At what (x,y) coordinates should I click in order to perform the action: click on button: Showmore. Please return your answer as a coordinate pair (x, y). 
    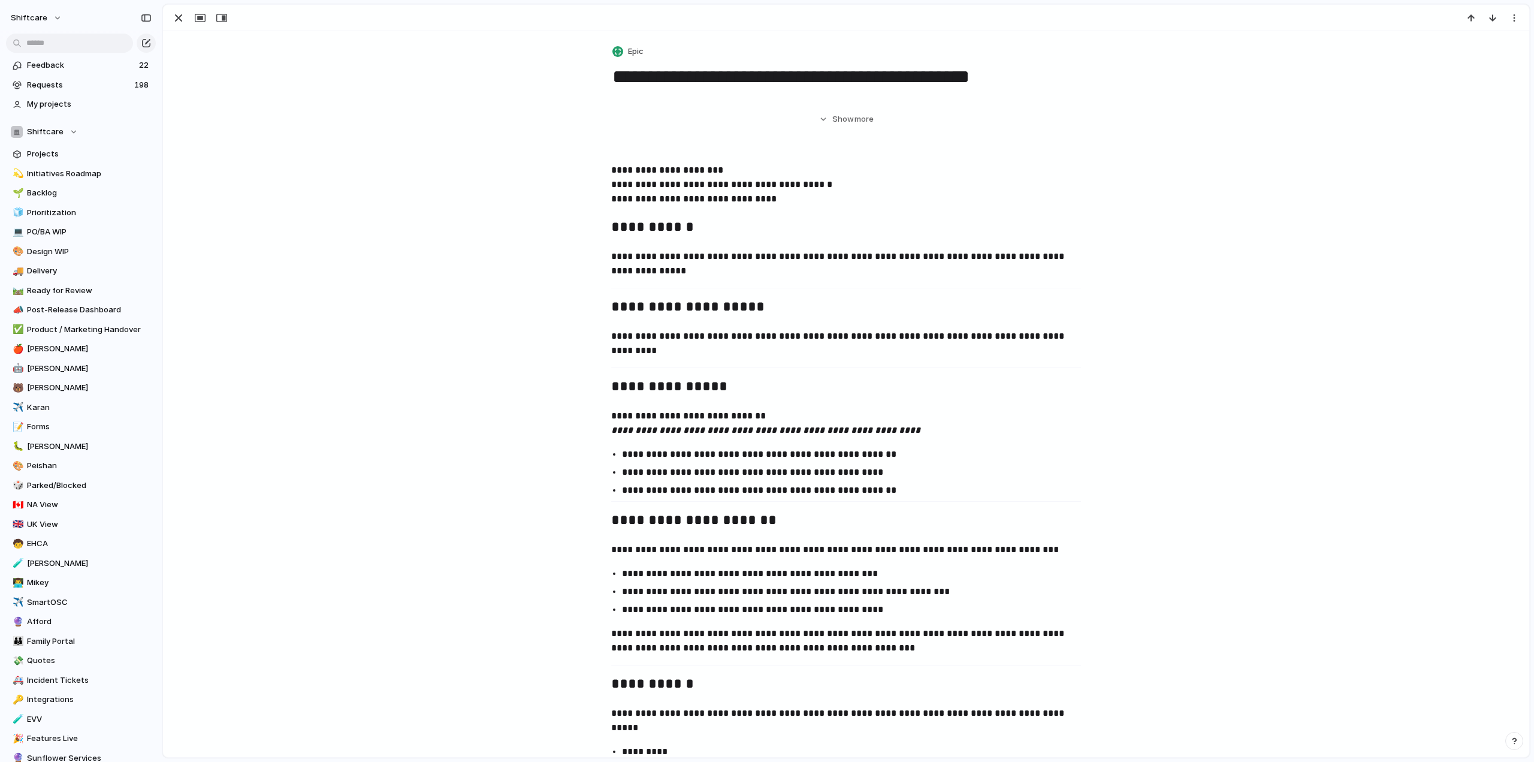
    Looking at the image, I should click on (846, 119).